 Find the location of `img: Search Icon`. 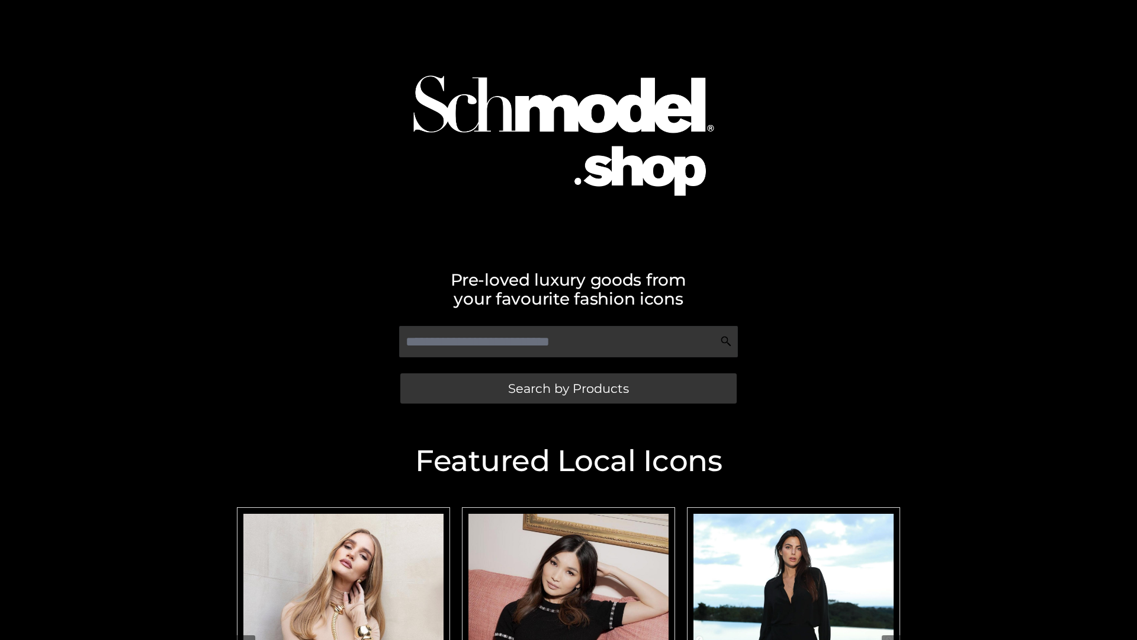

img: Search Icon is located at coordinates (726, 341).